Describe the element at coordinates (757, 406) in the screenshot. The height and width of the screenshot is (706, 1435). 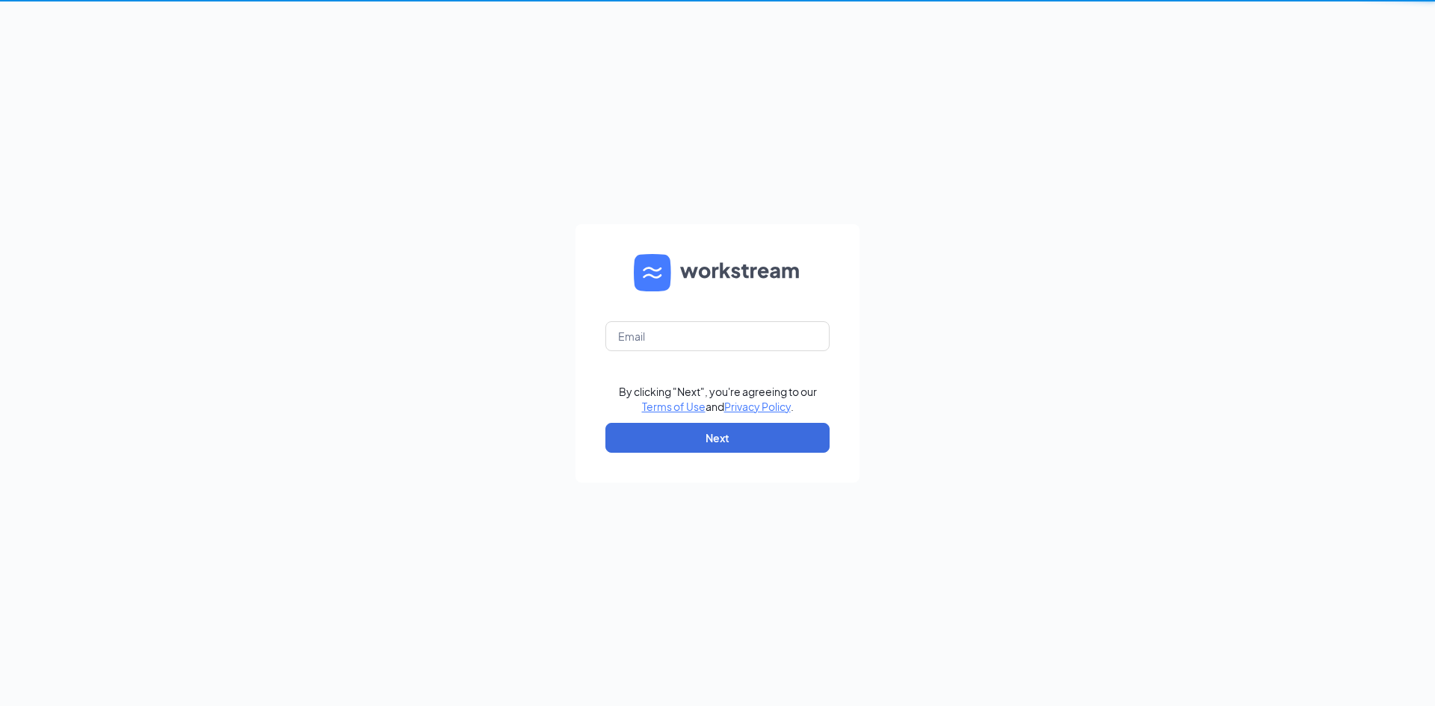
I see `a: Privacy Policy` at that location.